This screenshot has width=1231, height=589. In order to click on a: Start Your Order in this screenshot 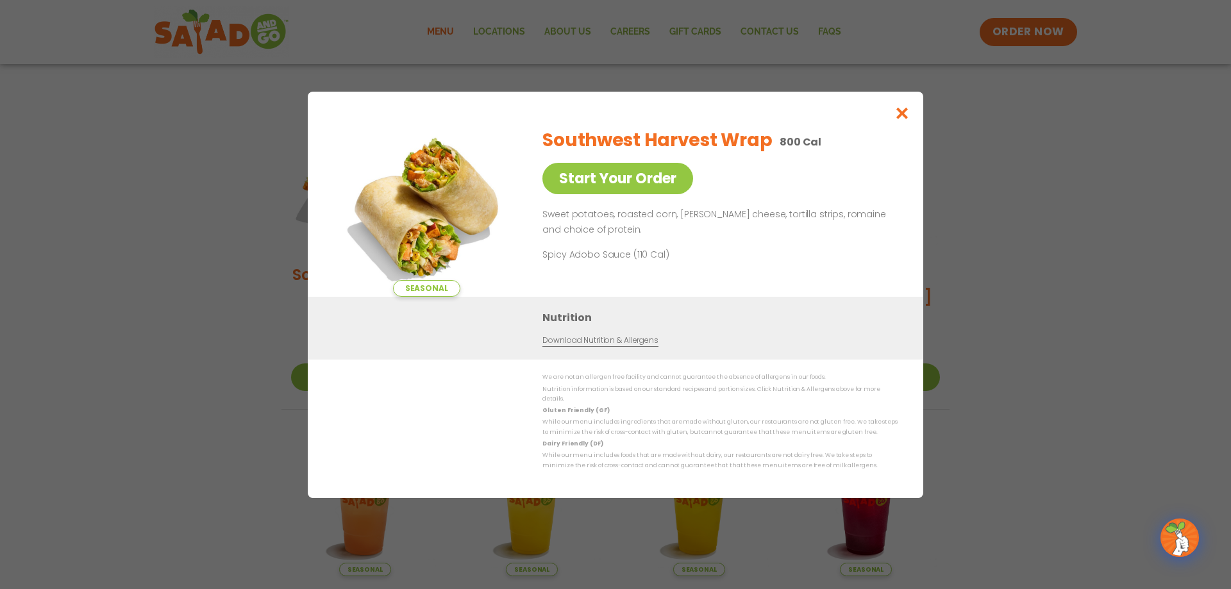, I will do `click(618, 178)`.